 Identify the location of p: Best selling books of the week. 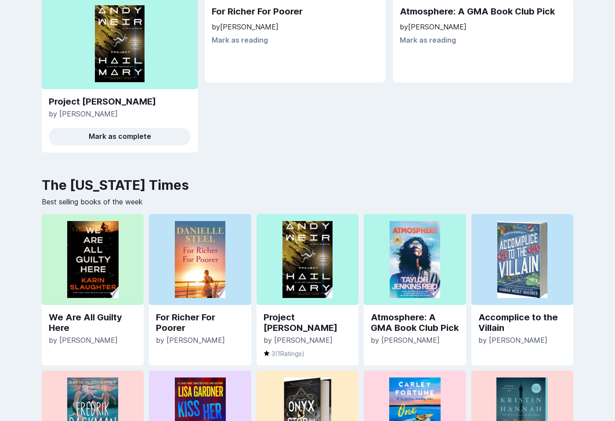
(308, 202).